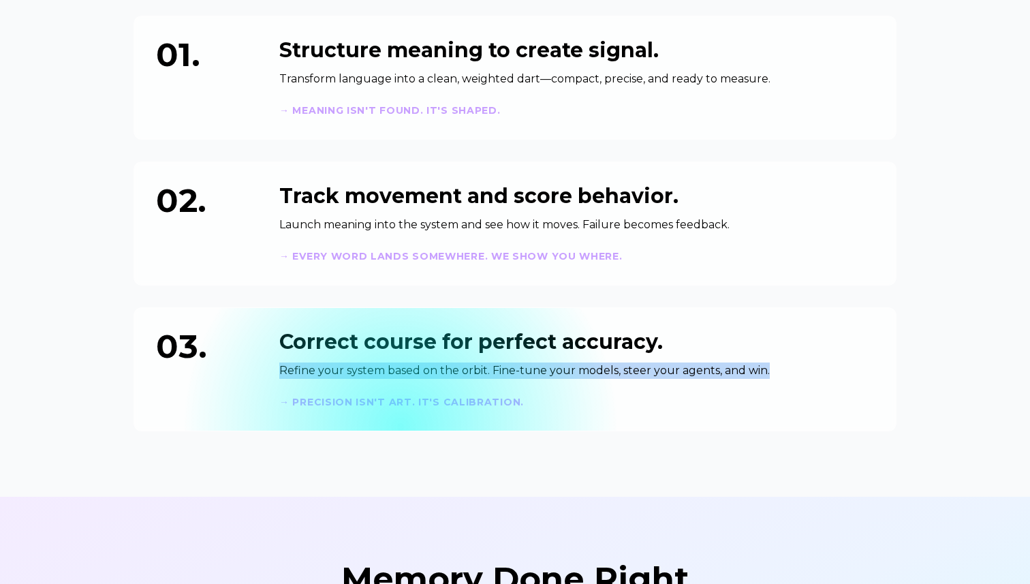  Describe the element at coordinates (576, 196) in the screenshot. I see `h3: Track movement and score behavior.` at that location.